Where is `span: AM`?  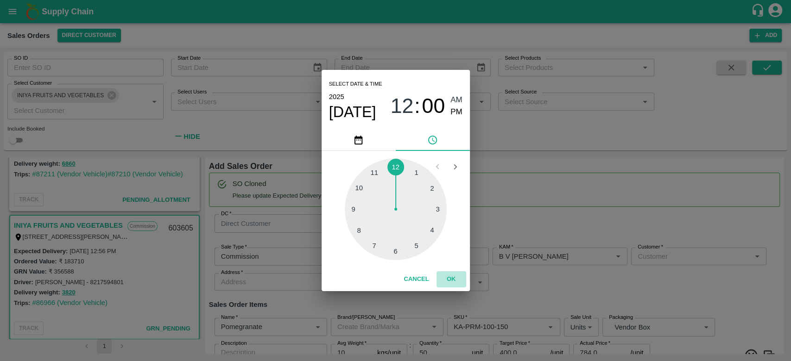
span: AM is located at coordinates (456, 100).